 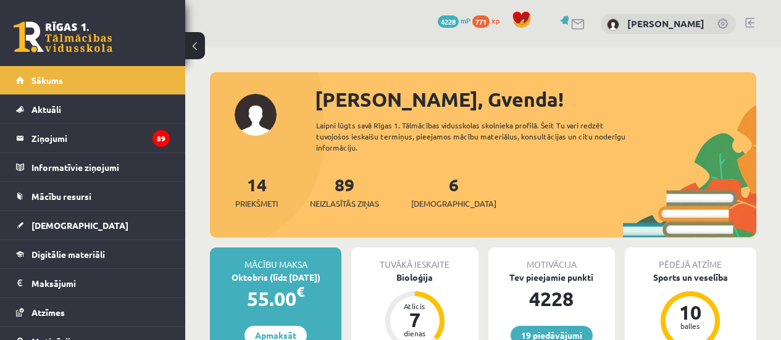 I want to click on a: Mācību resursi, so click(x=93, y=196).